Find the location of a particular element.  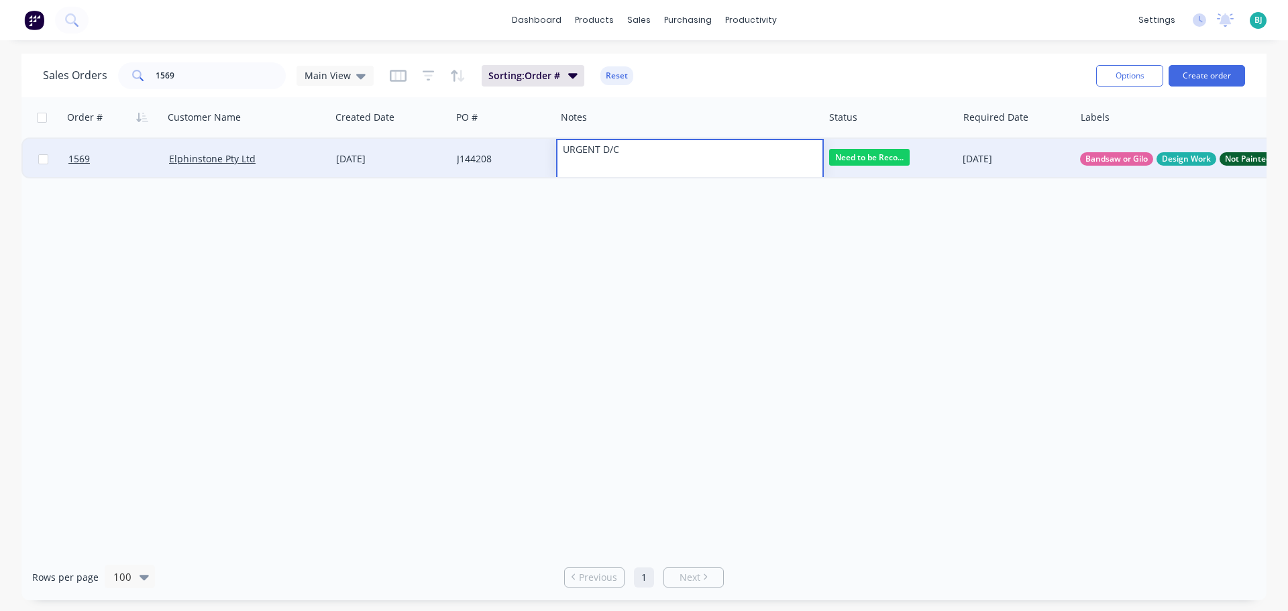

h1: Sales Orders is located at coordinates (75, 75).